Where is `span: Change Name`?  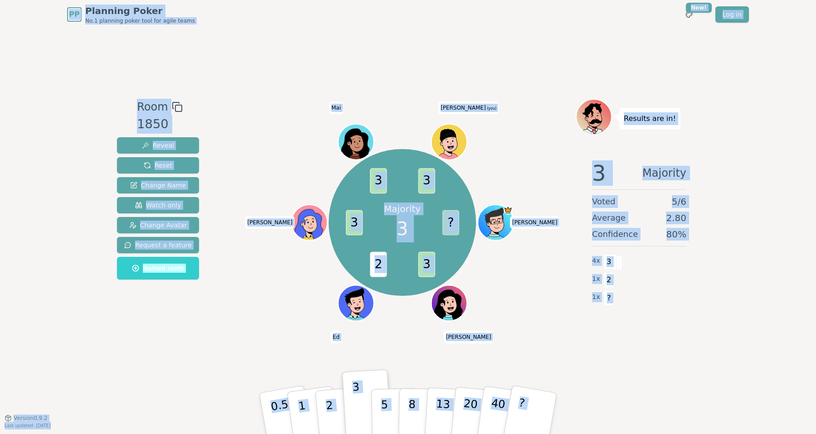 span: Change Name is located at coordinates (158, 185).